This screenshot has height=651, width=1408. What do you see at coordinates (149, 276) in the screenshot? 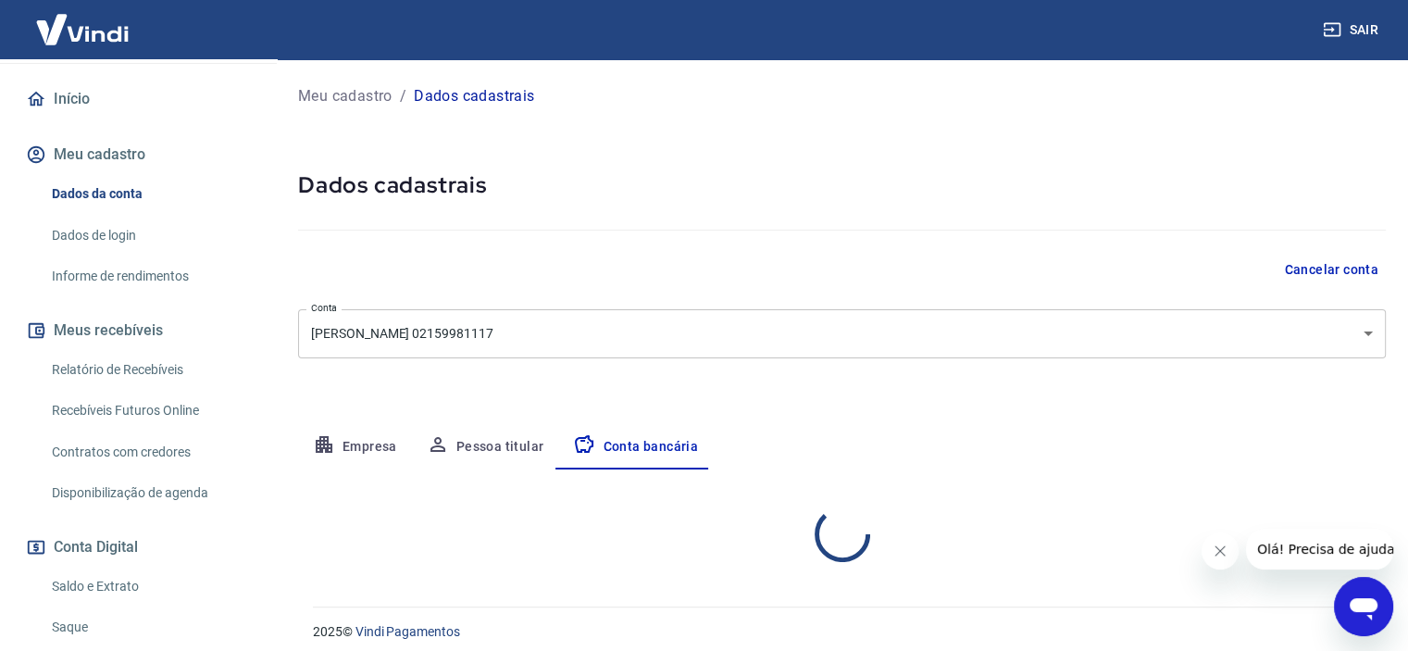
I see `a: Informe de rendimentos` at bounding box center [149, 276].